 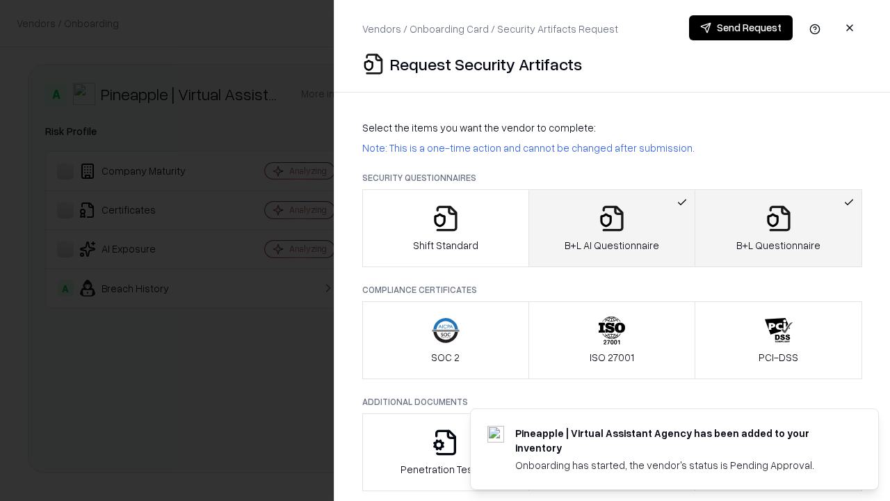 What do you see at coordinates (490, 29) in the screenshot?
I see `p: Vendors / Onboarding Card / Security Artifacts Request` at bounding box center [490, 29].